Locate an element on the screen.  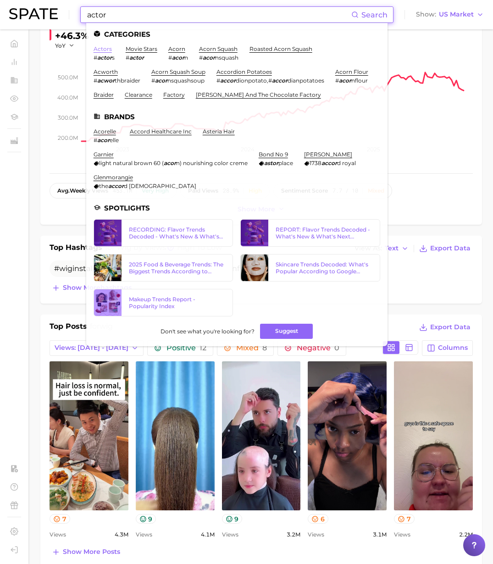
span: thbraider is located at coordinates (127, 80).